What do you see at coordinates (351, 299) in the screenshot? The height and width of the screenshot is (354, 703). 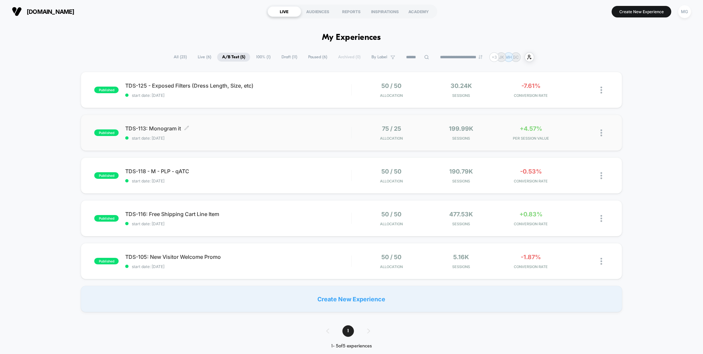 I see `div: Create New Experience` at bounding box center [351, 299].